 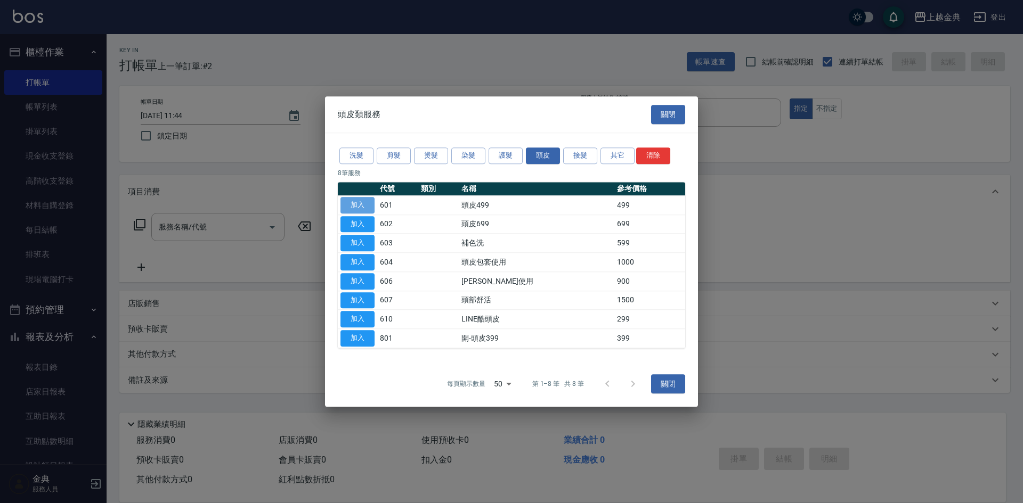 I want to click on th: 代號, so click(x=397, y=189).